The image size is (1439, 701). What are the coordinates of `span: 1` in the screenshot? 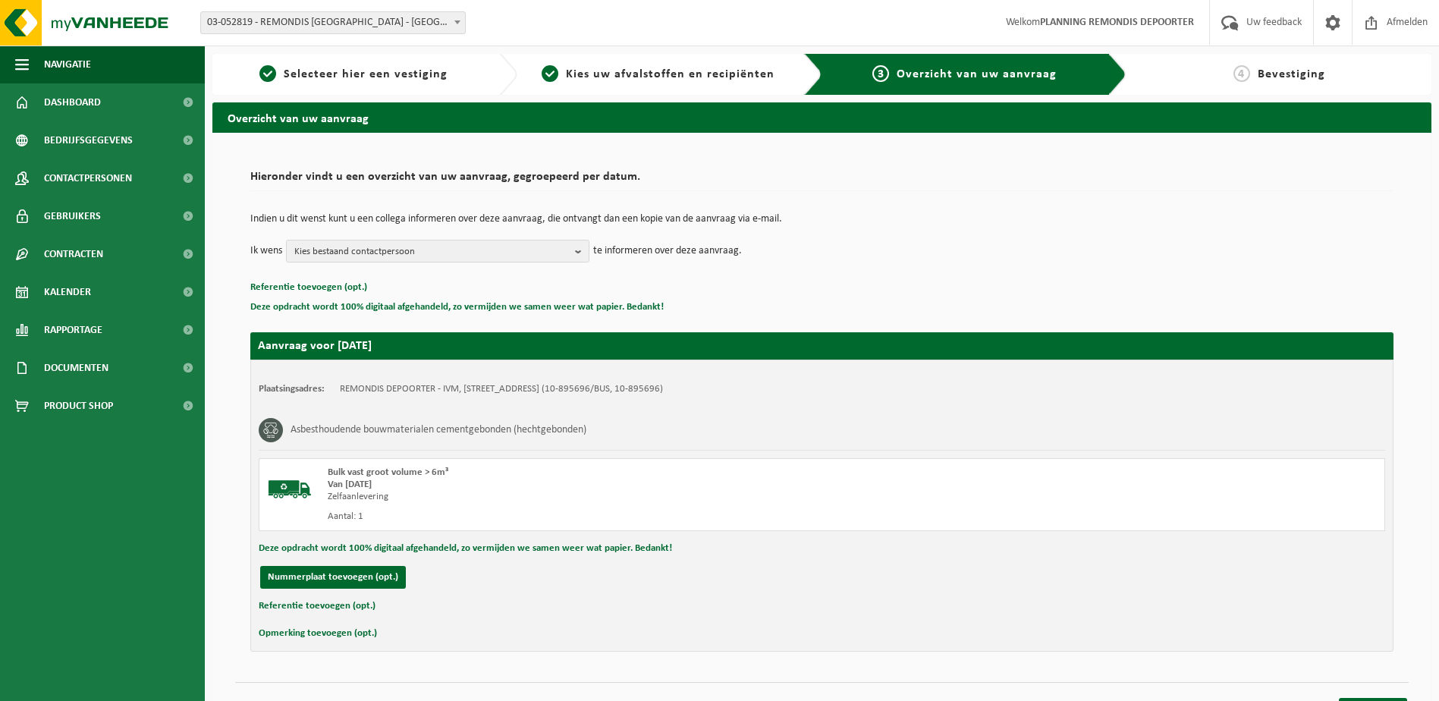 It's located at (268, 74).